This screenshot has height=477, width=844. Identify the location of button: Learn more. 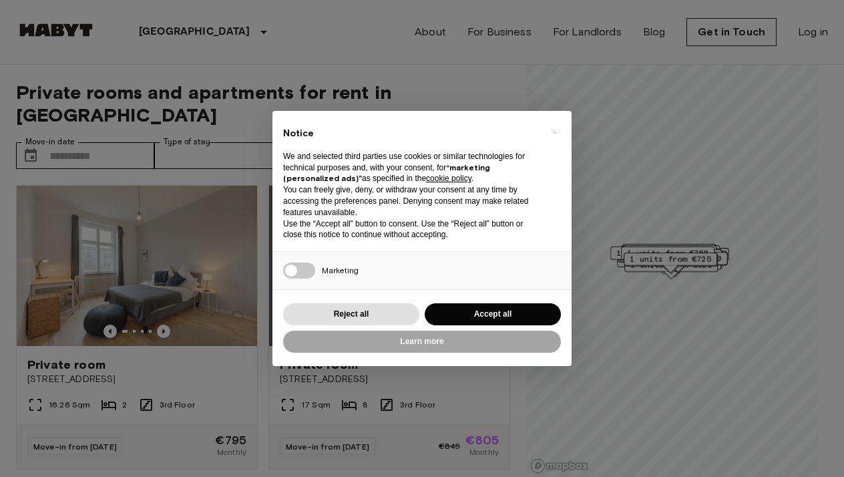
(422, 341).